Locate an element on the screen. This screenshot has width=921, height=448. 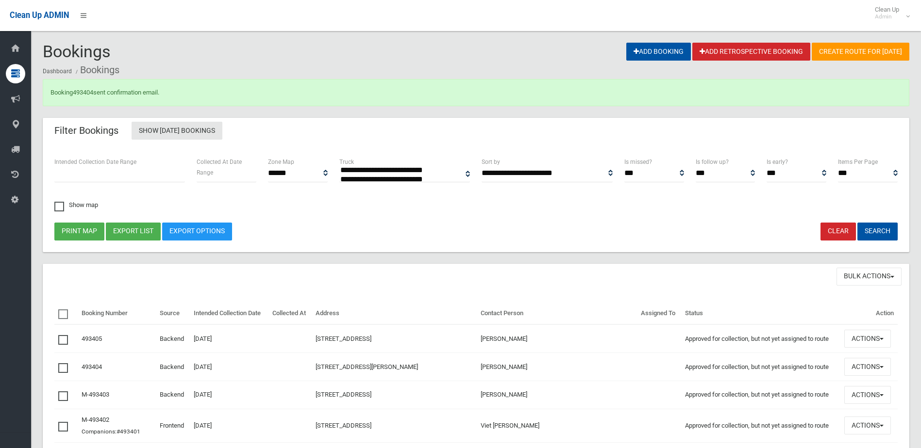
a: Clear is located at coordinates (838, 232).